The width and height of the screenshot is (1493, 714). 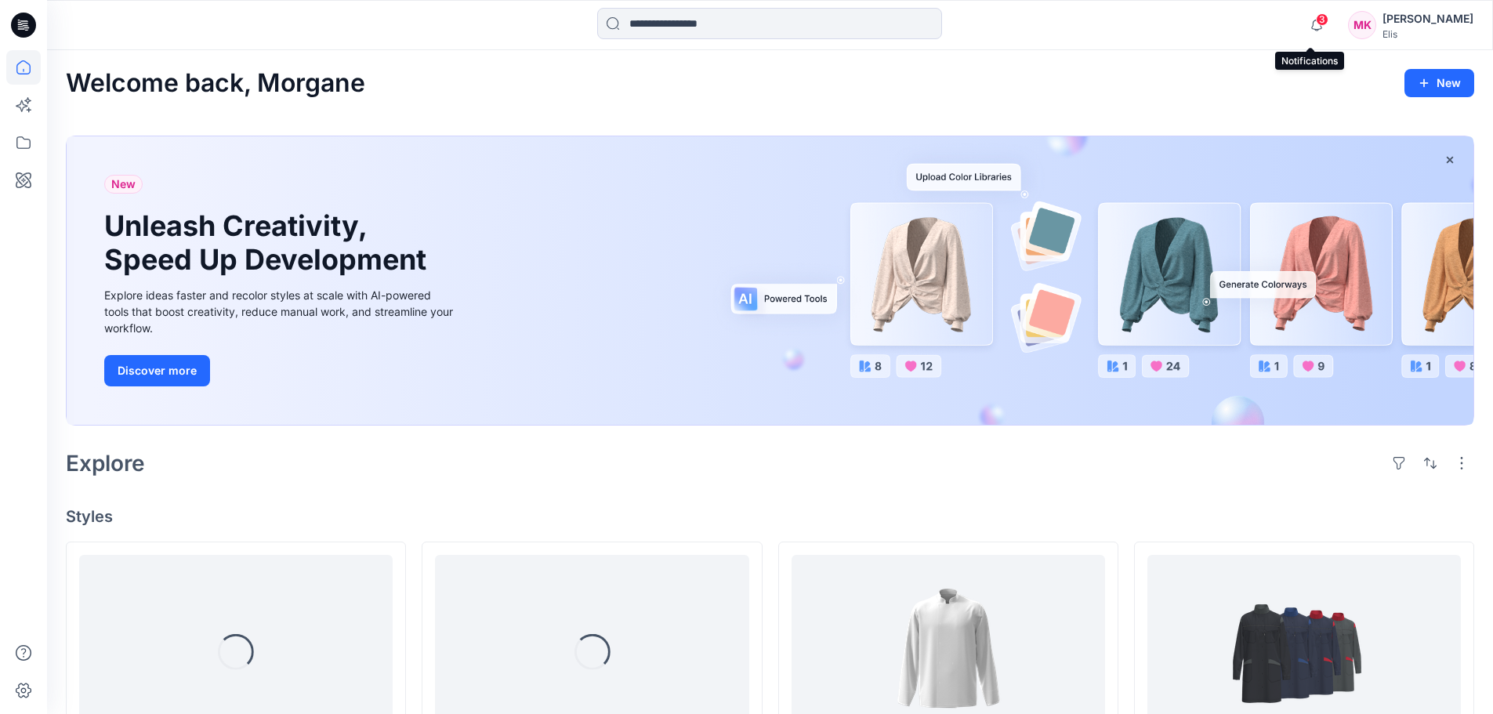 I want to click on div: Explore ideas faster and recolor styles at scale with AI-powered tools that boost creativity, red..., so click(x=281, y=311).